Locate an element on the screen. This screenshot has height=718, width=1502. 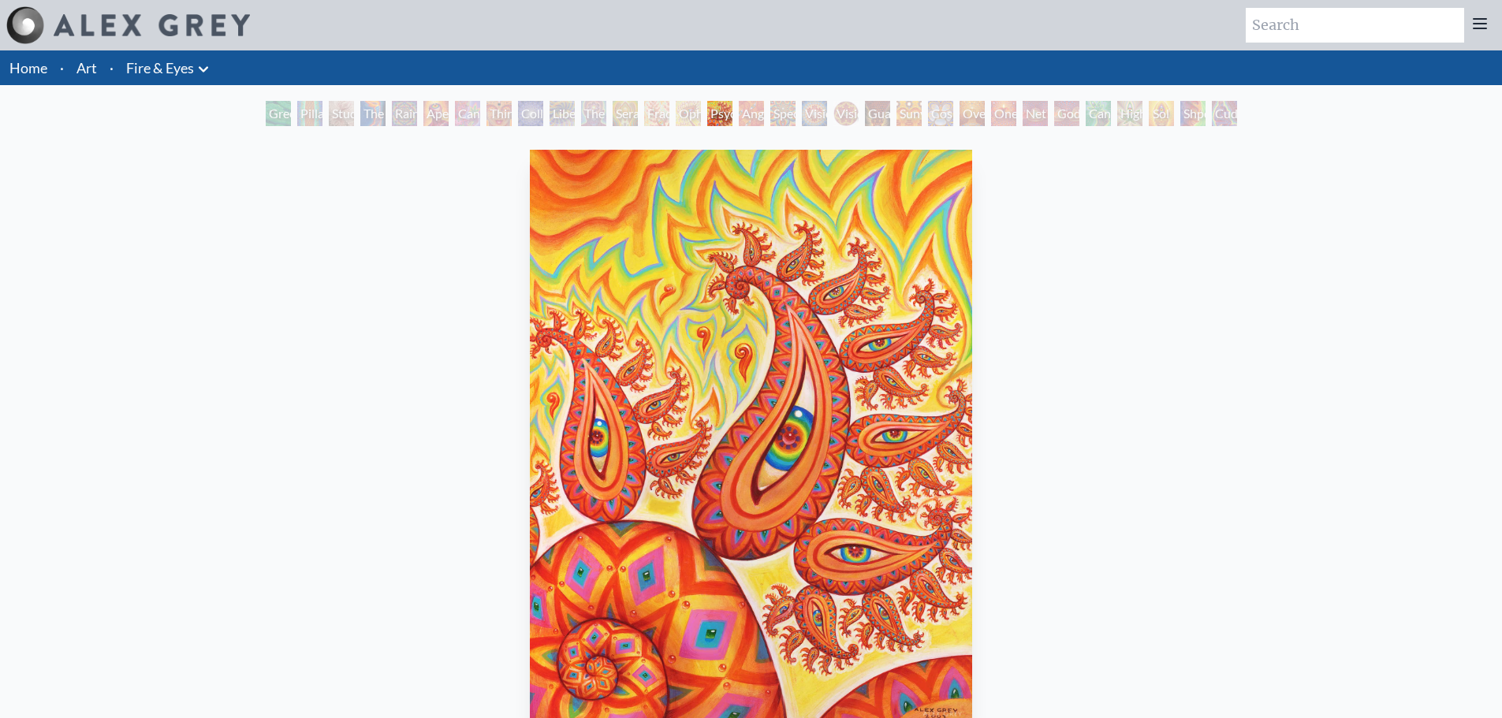
div: Cannabis Sutra is located at coordinates (468, 114).